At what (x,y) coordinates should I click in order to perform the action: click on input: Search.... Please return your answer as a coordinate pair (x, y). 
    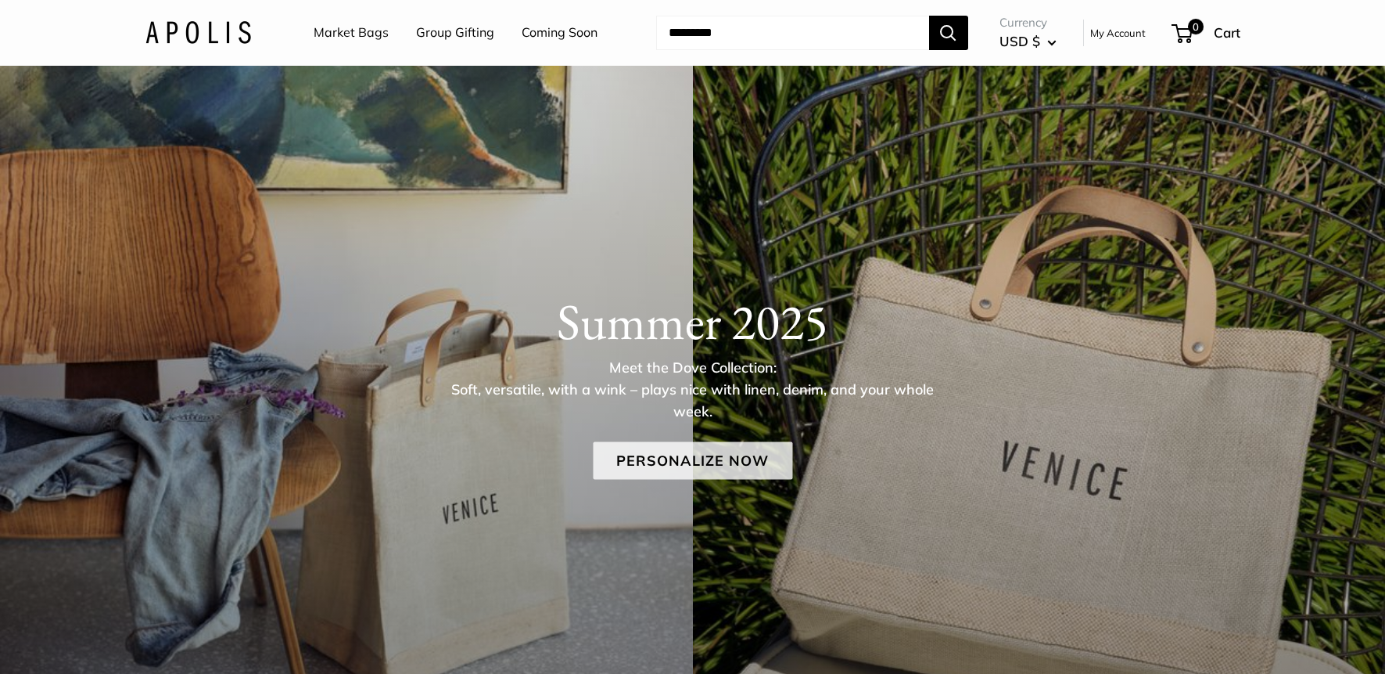
    Looking at the image, I should click on (792, 33).